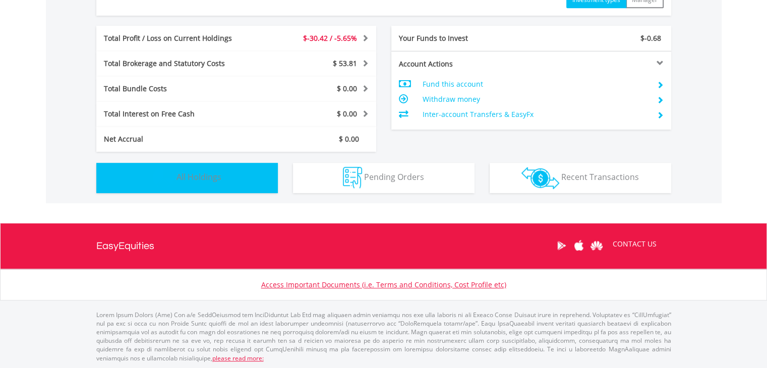  Describe the element at coordinates (352, 177) in the screenshot. I see `img: pending_instructions-wht.png` at that location.